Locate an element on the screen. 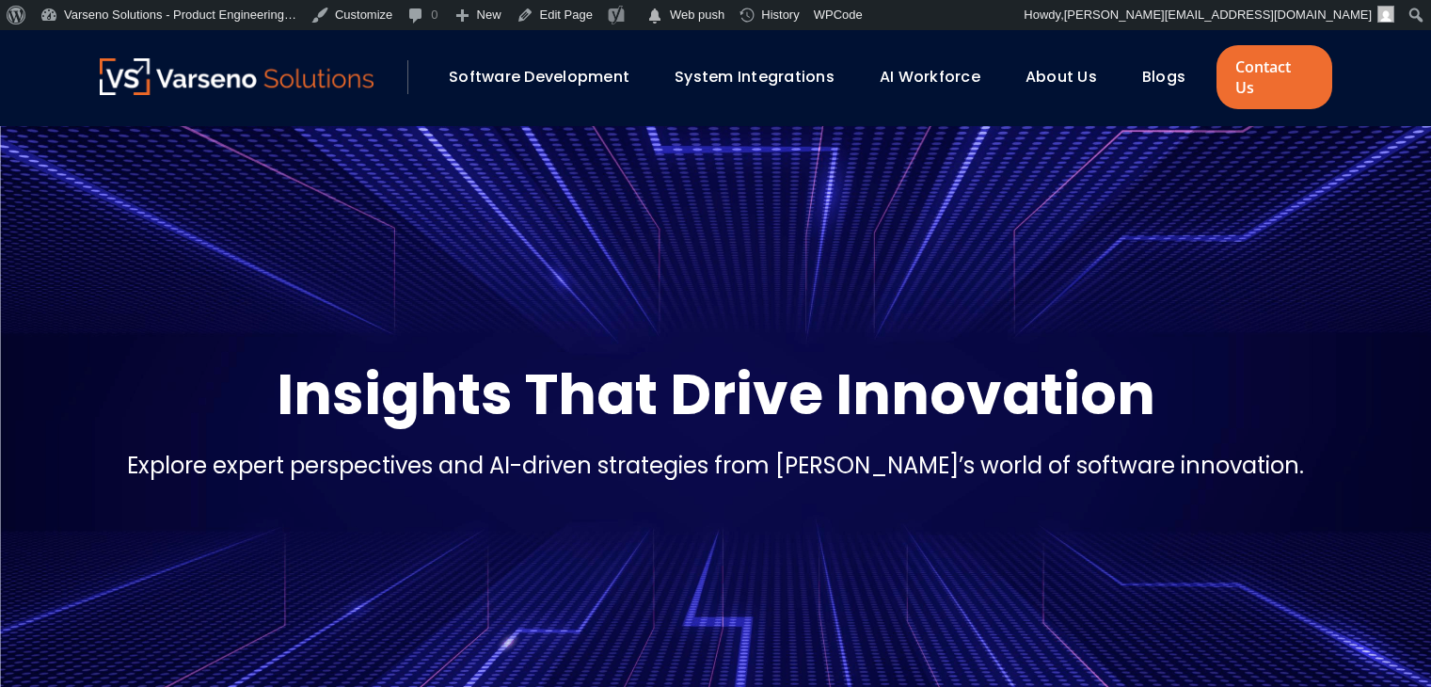 Image resolution: width=1431 pixels, height=687 pixels. a: Contact Us is located at coordinates (1274, 77).